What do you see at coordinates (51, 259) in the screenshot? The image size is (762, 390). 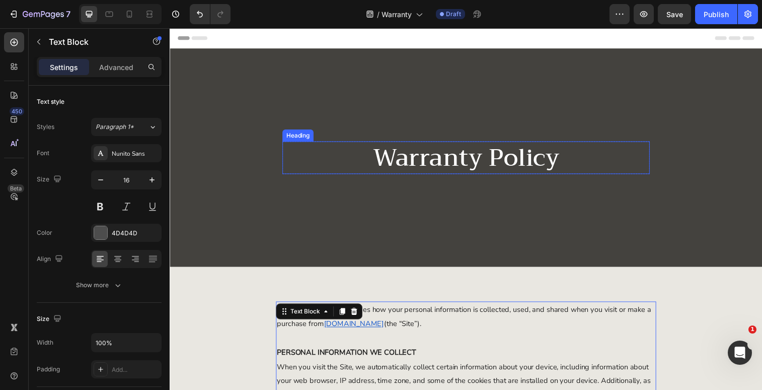 I see `div: Align` at bounding box center [51, 259].